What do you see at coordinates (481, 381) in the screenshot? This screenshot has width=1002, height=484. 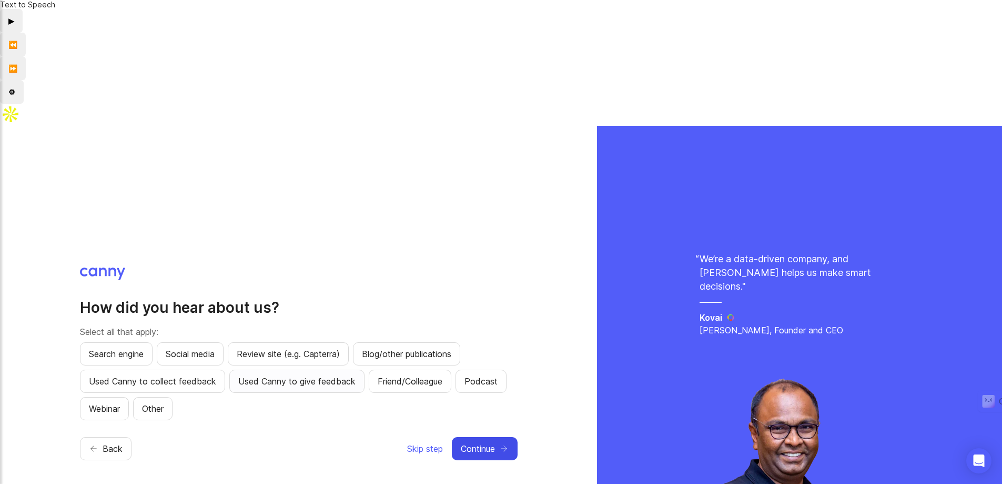 I see `span: Podcast` at bounding box center [481, 381].